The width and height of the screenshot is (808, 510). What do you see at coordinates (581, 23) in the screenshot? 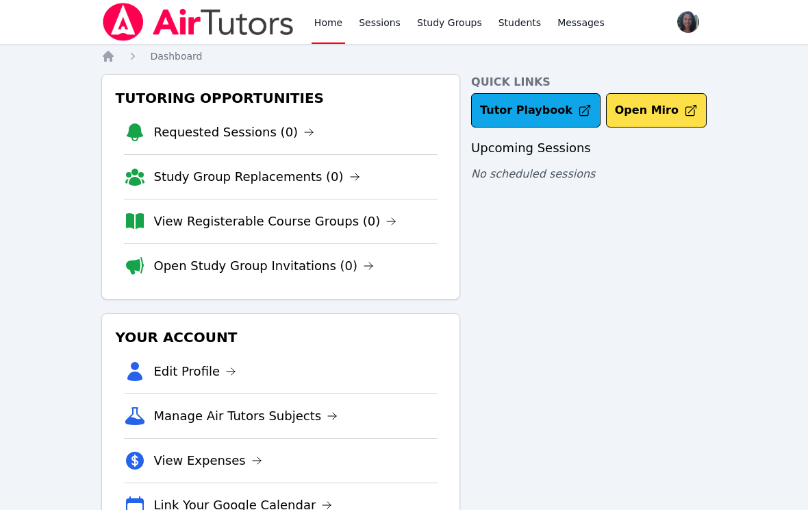
I see `span: Messages` at bounding box center [581, 23].